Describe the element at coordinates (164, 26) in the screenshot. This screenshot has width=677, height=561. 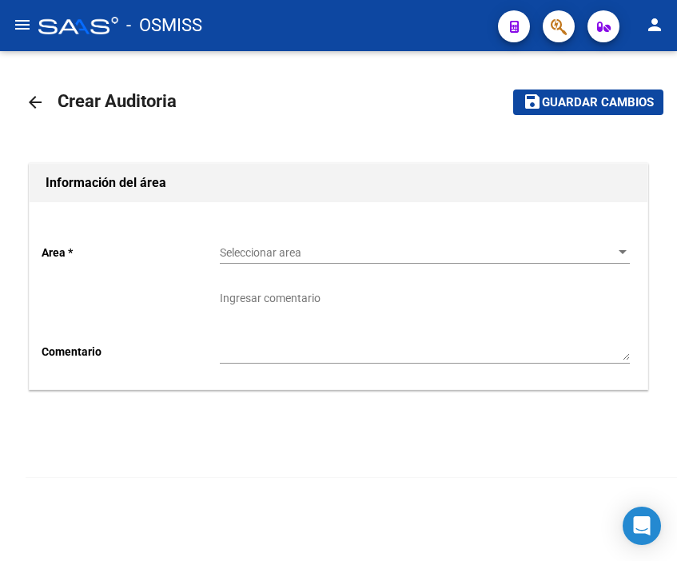
I see `span: - OSMISS` at that location.